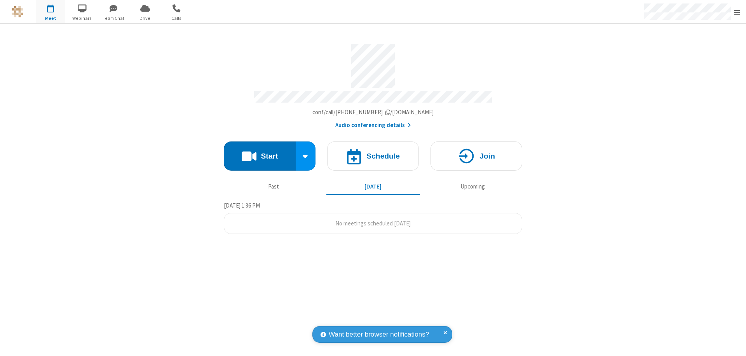  I want to click on span: Team Chat, so click(113, 18).